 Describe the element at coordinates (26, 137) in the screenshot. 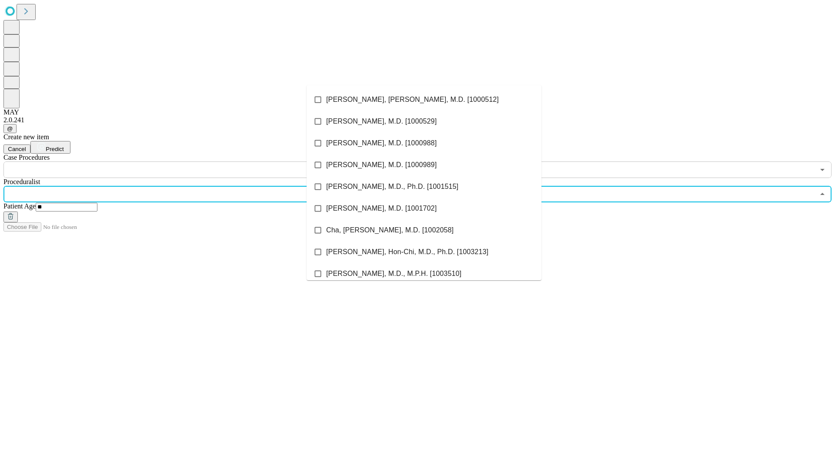

I see `span: Create new item` at that location.